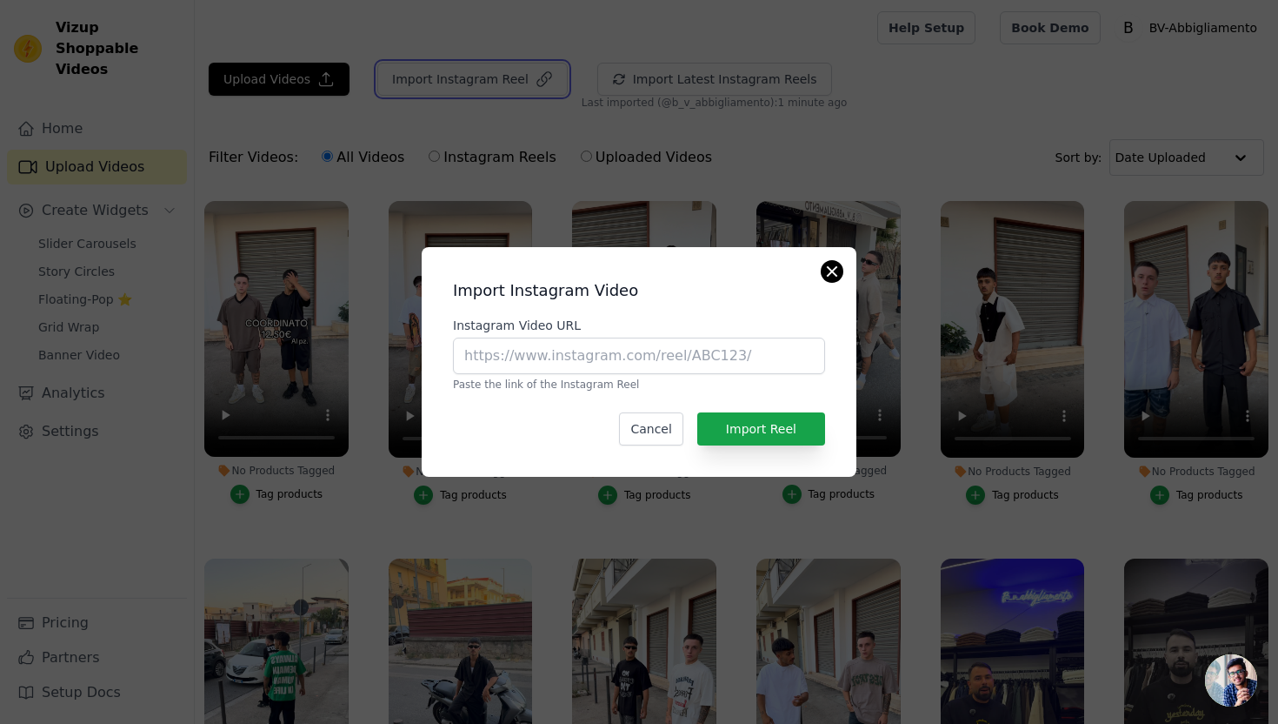 The height and width of the screenshot is (724, 1278). I want to click on button: Close modal, so click(832, 271).